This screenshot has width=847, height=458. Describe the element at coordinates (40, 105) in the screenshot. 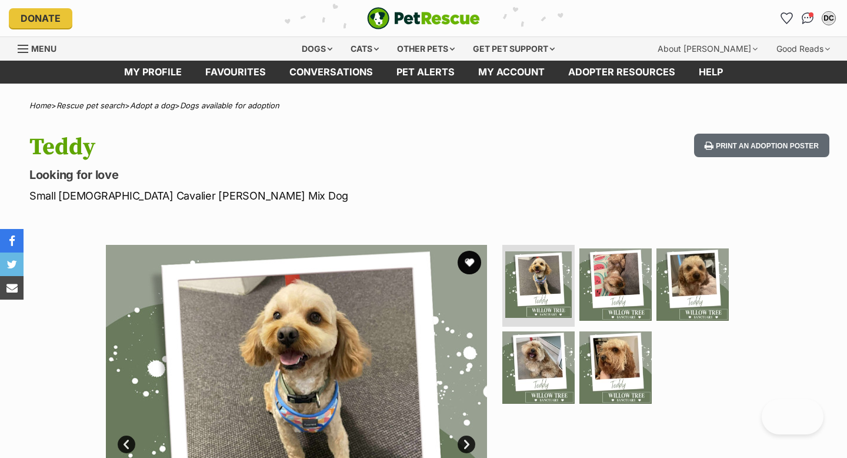

I see `a: Home` at that location.